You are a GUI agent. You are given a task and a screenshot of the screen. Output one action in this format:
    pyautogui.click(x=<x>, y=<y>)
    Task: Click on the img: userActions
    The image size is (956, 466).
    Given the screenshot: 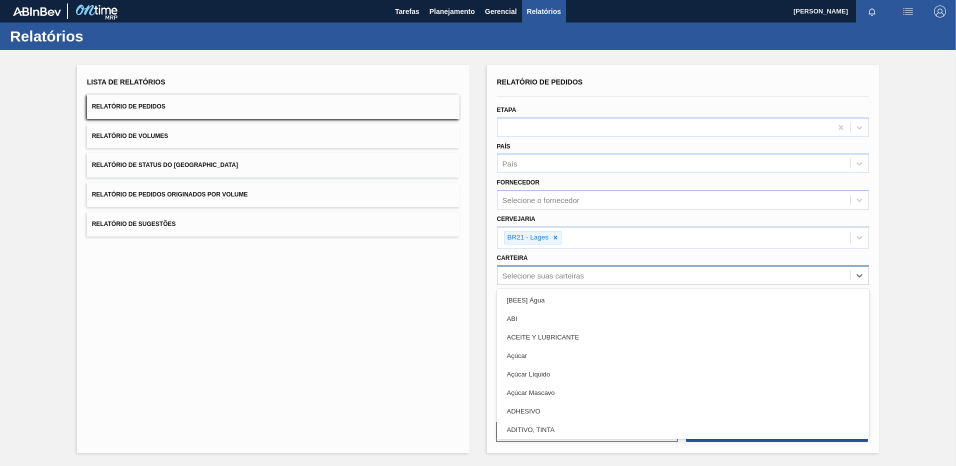 What is the action you would take?
    pyautogui.click(x=908, y=12)
    